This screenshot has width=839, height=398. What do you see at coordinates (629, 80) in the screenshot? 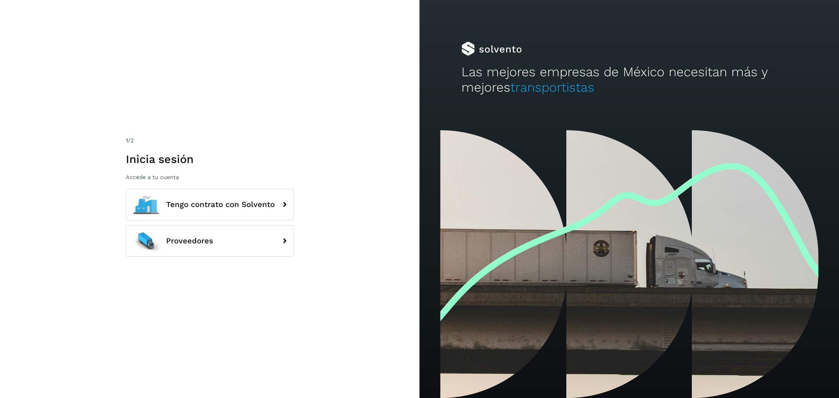
I see `h2: Las mejores empresas de México necesitan más y mejores` at bounding box center [629, 80].